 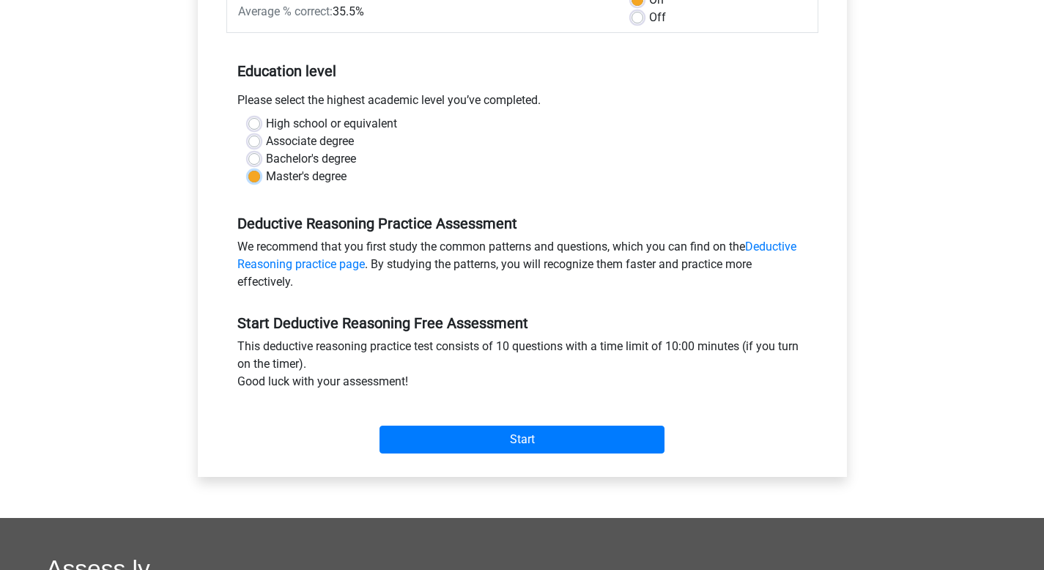 I want to click on input: Start, so click(x=522, y=440).